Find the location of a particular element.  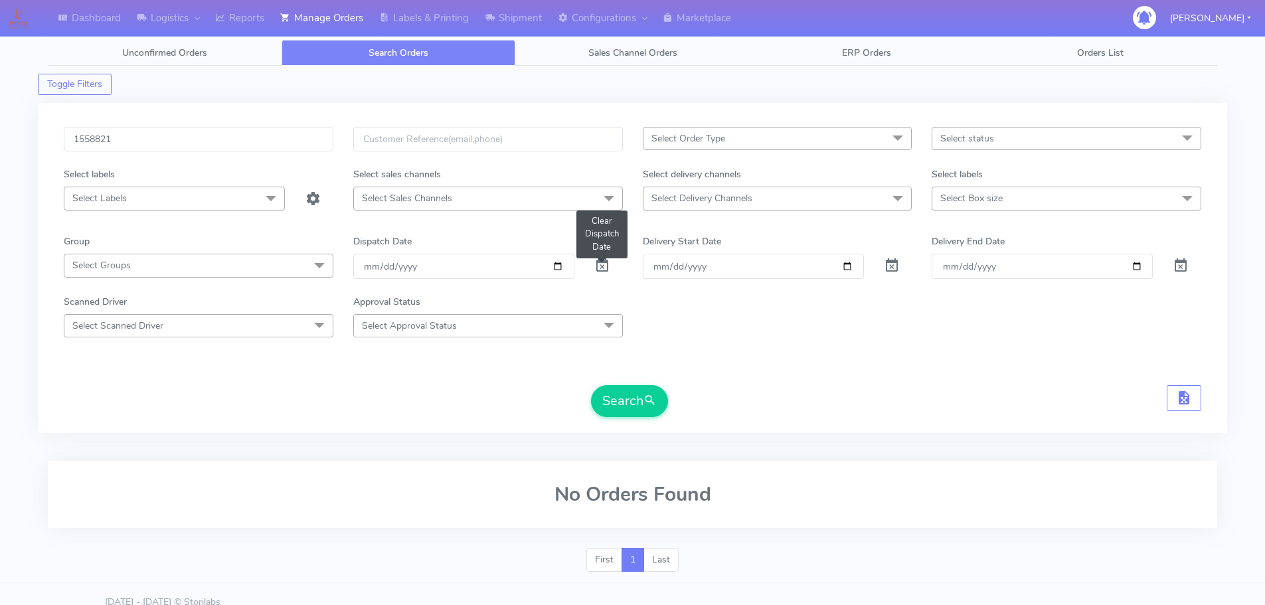

label: Scanned Driver is located at coordinates (95, 301).